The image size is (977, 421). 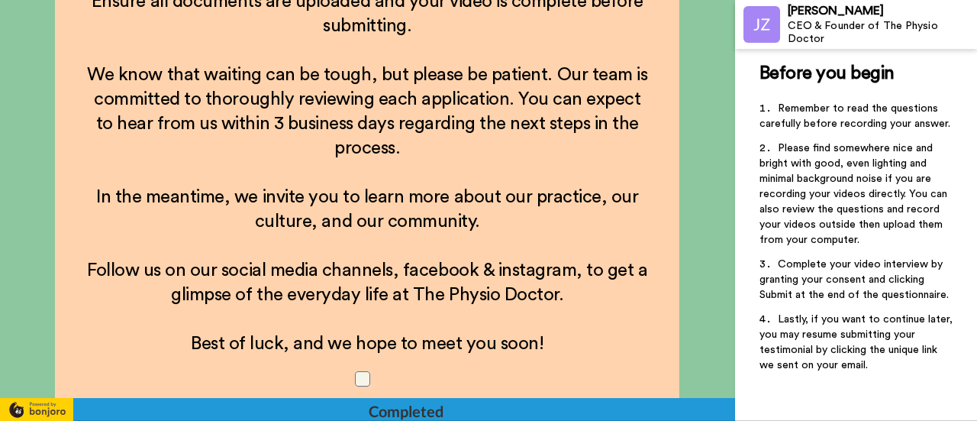 I want to click on span: Please find somewhere nice and bright with good, even lighting and minimal background noise if yo..., so click(x=855, y=194).